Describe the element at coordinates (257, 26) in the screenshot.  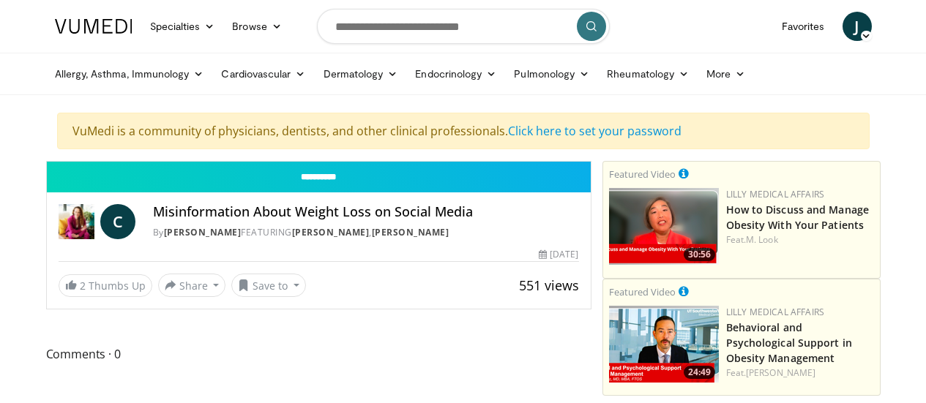
I see `a: Browse` at that location.